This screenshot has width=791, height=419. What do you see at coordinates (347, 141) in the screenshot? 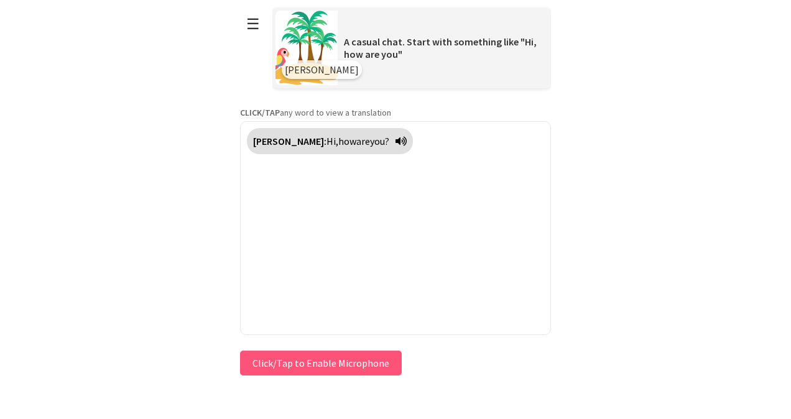
I see `span: how` at bounding box center [347, 141].